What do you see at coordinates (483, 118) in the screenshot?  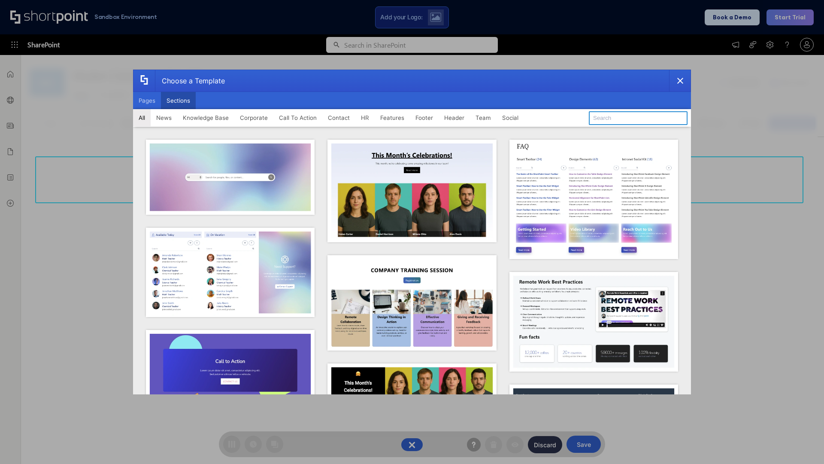 I see `button: Team` at bounding box center [483, 118].